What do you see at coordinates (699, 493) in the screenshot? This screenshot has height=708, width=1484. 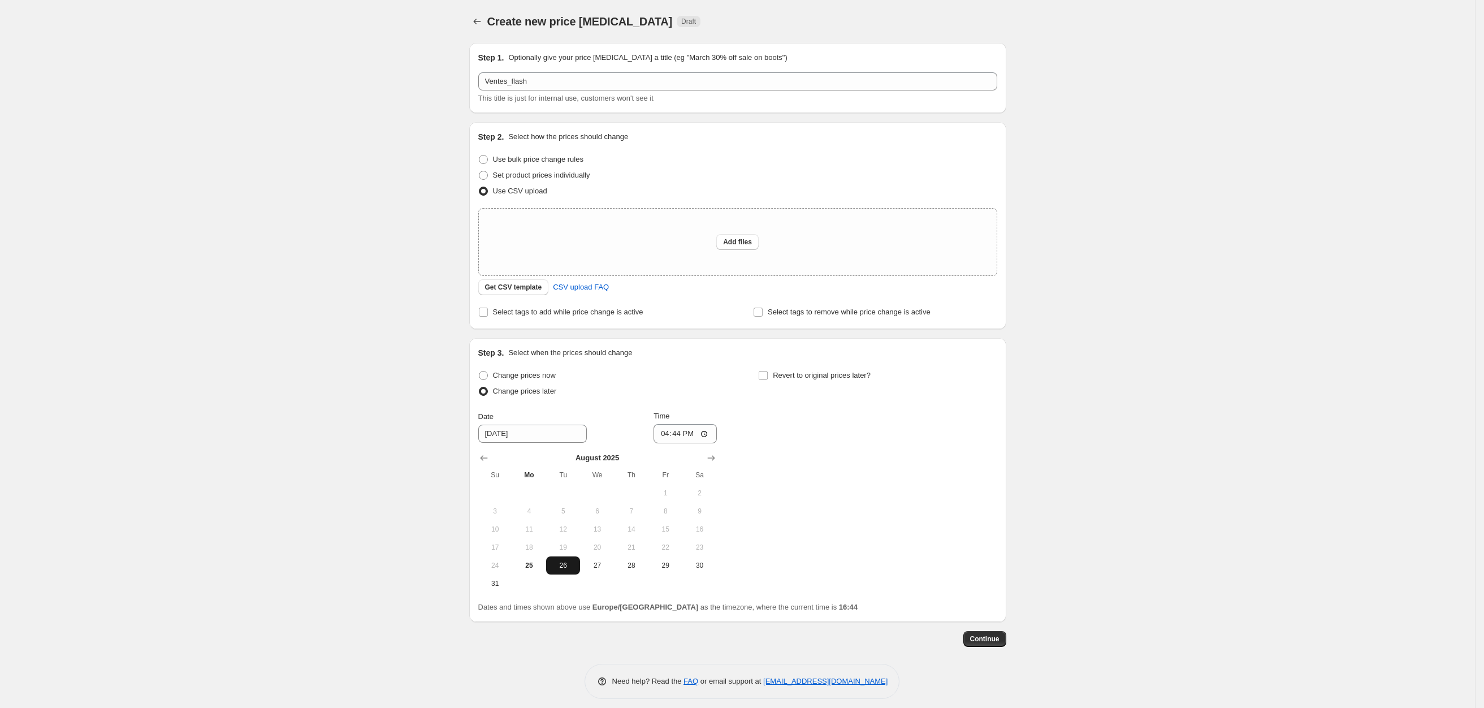 I see `button: Saturday August 2 2025` at bounding box center [699, 493].